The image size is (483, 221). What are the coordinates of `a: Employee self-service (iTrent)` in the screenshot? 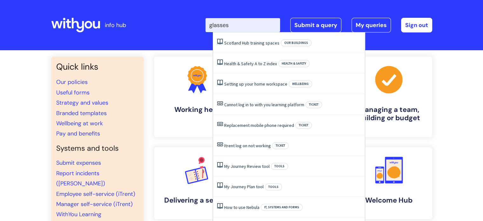 It's located at (96, 194).